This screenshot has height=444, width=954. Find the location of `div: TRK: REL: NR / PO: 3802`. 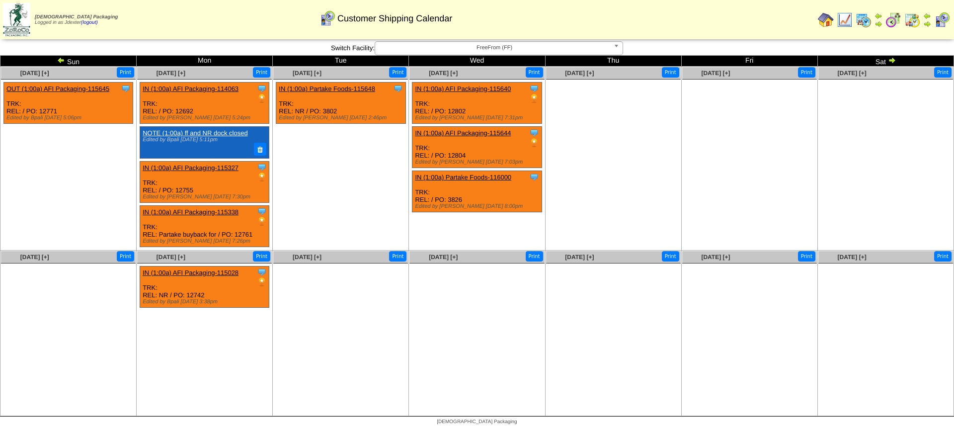

div: TRK: REL: NR / PO: 3802 is located at coordinates (341, 103).